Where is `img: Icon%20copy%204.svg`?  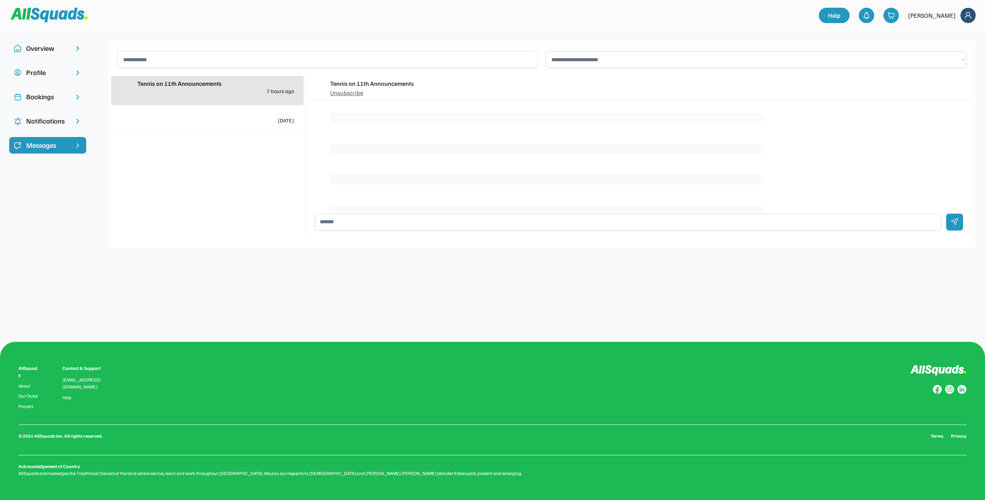
img: Icon%20copy%204.svg is located at coordinates (18, 121).